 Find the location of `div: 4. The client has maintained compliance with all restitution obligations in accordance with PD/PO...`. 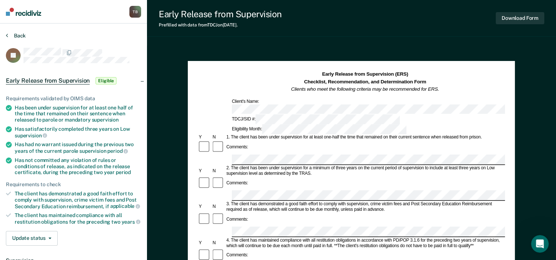

div: 4. The client has maintained compliance with all restitution obligations in accordance with PD/PO... is located at coordinates (365, 243).